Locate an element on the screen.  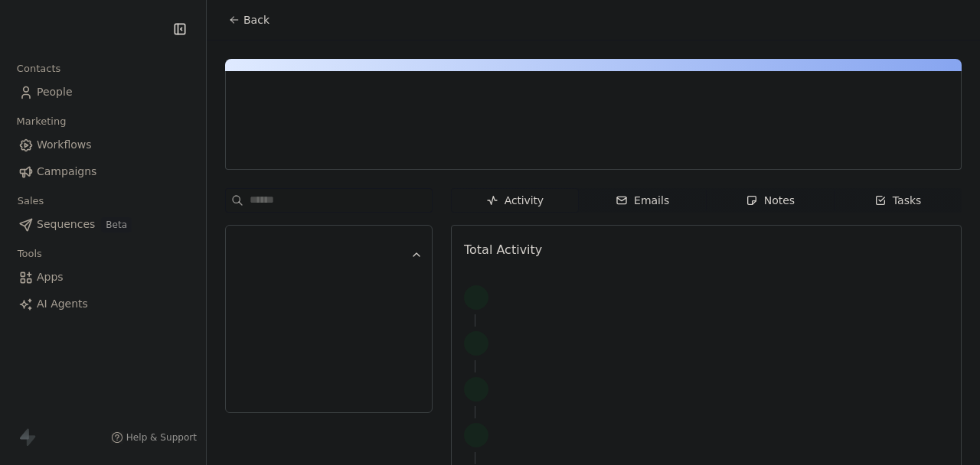
div: Notes is located at coordinates (770, 200).